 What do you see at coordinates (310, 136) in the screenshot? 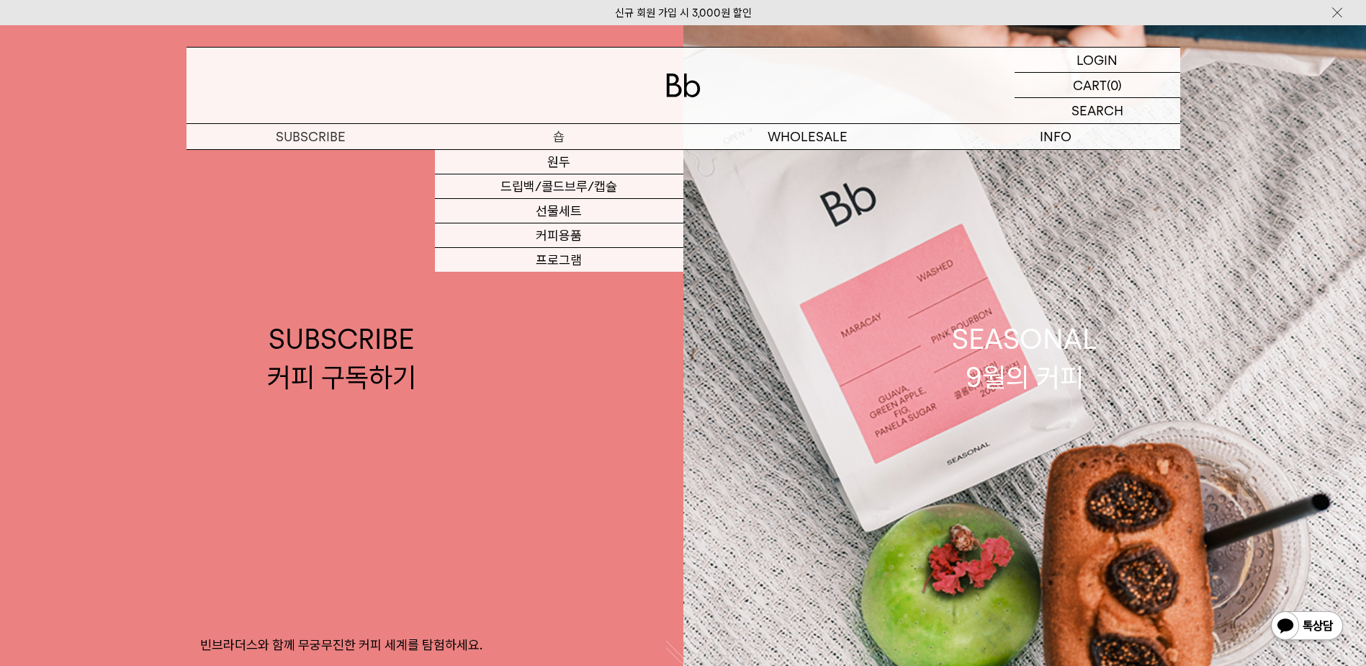
I see `p: SUBSCRIBE` at bounding box center [310, 136].